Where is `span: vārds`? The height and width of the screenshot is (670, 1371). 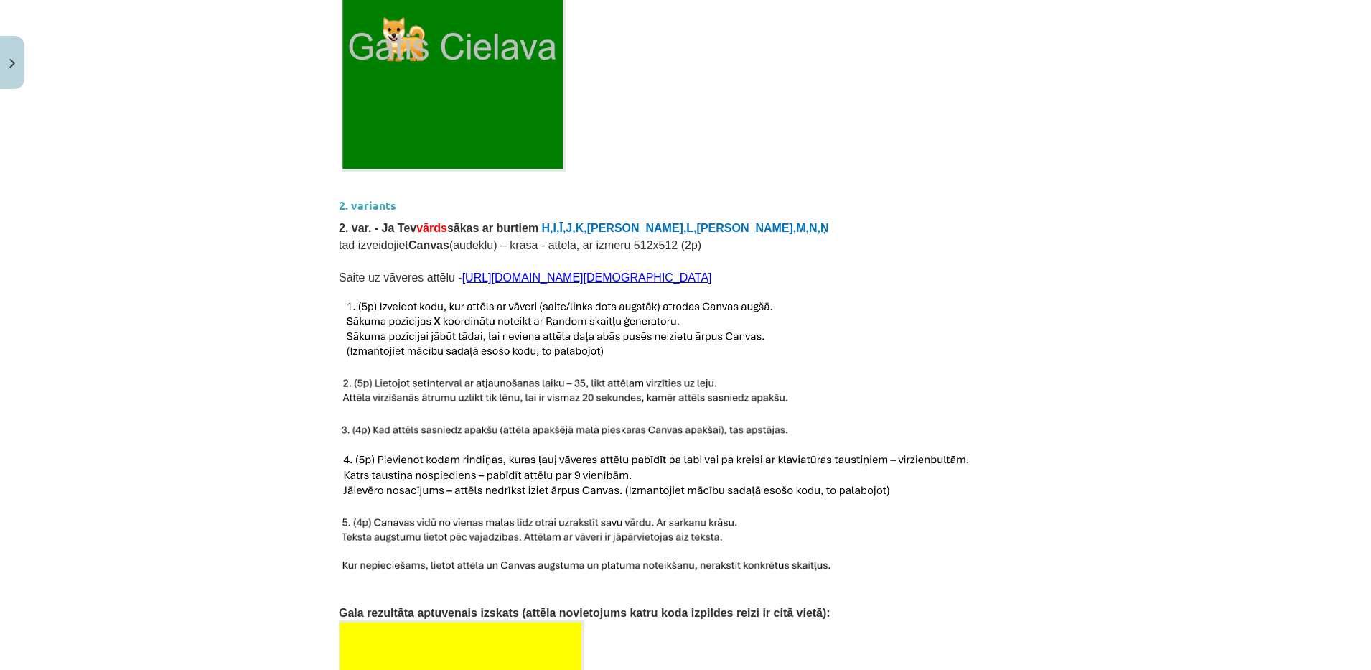 span: vārds is located at coordinates (431, 228).